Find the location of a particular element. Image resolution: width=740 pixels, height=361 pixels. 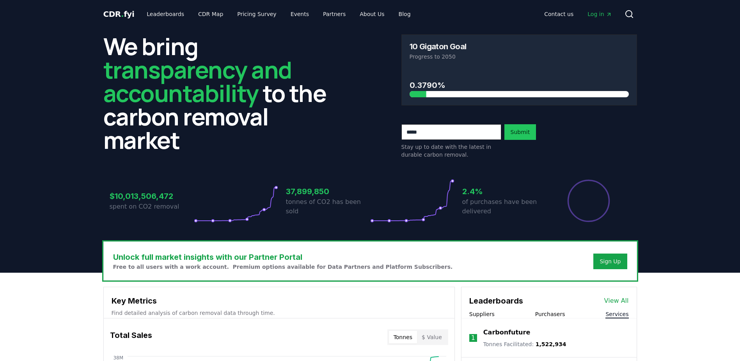

button: $ Value is located at coordinates (432, 337).